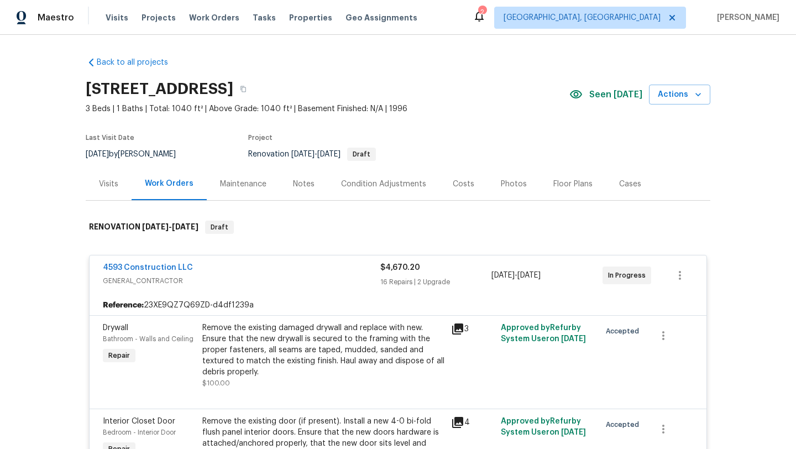  What do you see at coordinates (116, 328) in the screenshot?
I see `span: Drywall` at bounding box center [116, 328].